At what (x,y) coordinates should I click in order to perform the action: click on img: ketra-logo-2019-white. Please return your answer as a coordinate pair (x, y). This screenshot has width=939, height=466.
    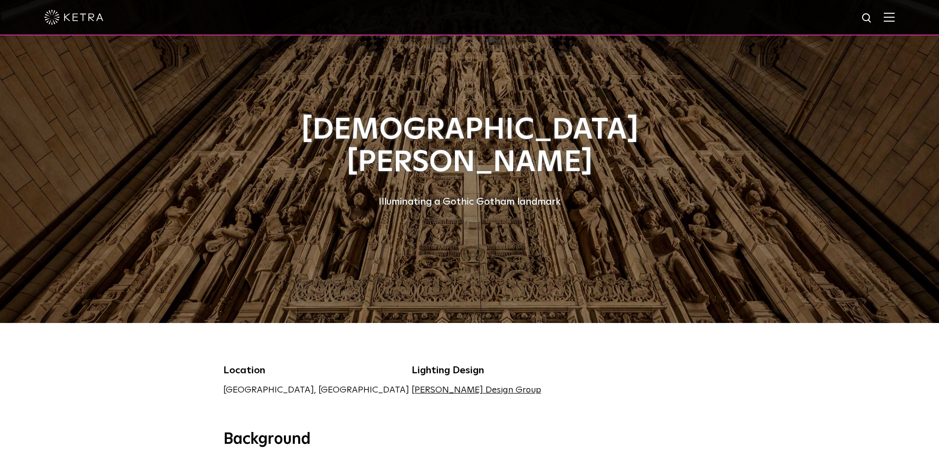
    Looking at the image, I should click on (74, 17).